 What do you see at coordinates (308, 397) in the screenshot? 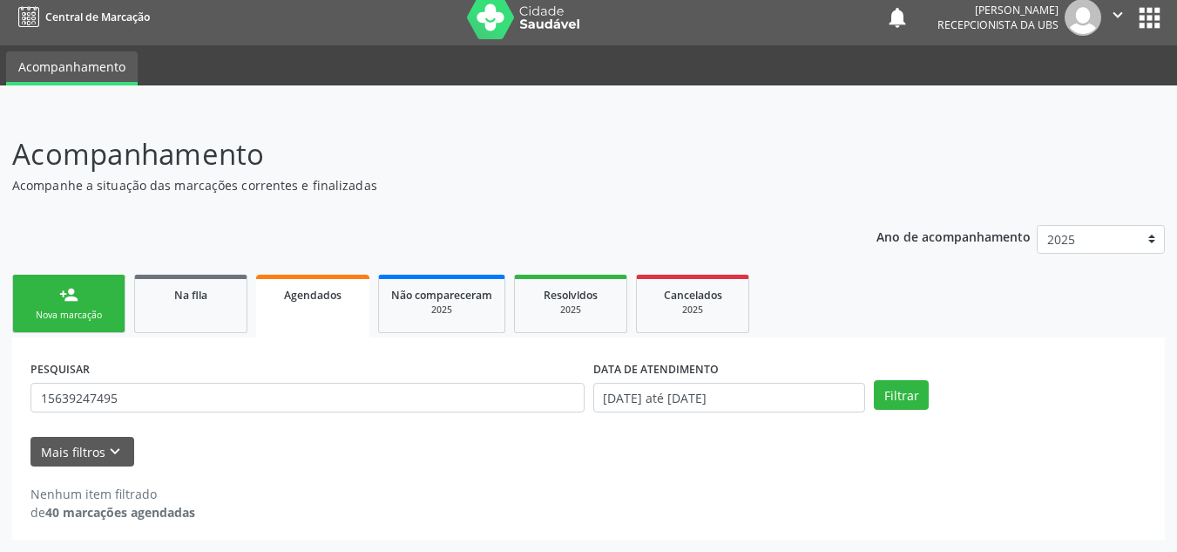
I see `input: Nome, CNS` at bounding box center [308, 397].